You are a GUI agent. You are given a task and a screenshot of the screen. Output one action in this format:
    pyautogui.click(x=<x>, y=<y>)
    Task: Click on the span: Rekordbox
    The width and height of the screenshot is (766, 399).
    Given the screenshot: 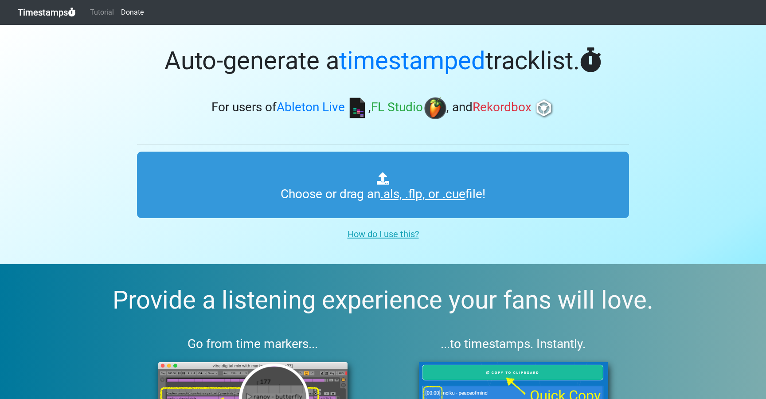 What is the action you would take?
    pyautogui.click(x=501, y=107)
    